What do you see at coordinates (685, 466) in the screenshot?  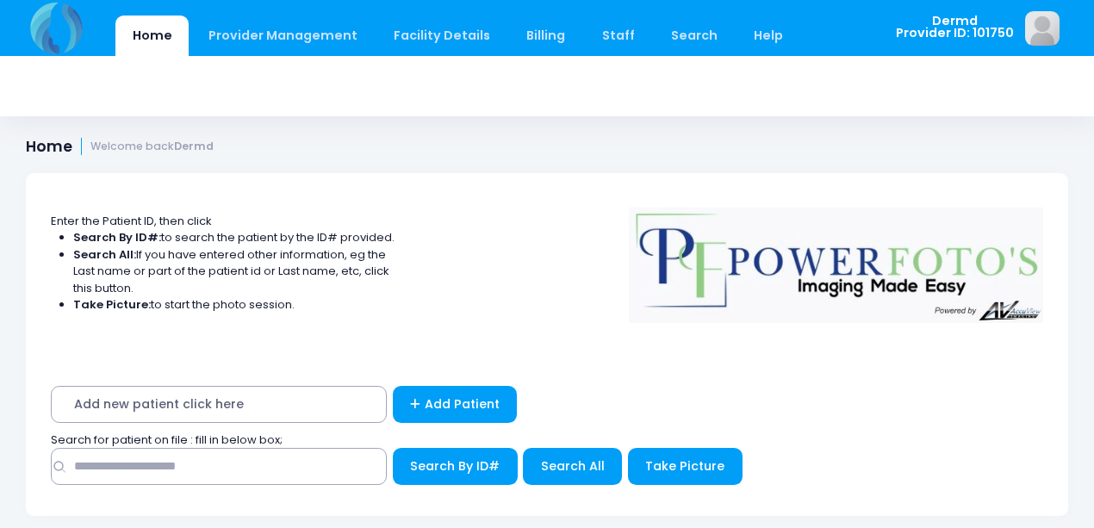 I see `span: Take Picture` at bounding box center [685, 466].